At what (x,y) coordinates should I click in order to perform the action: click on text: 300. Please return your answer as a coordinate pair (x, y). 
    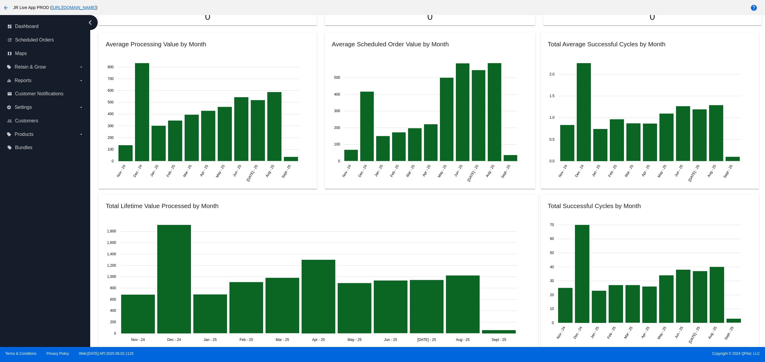
    Looking at the image, I should click on (111, 126).